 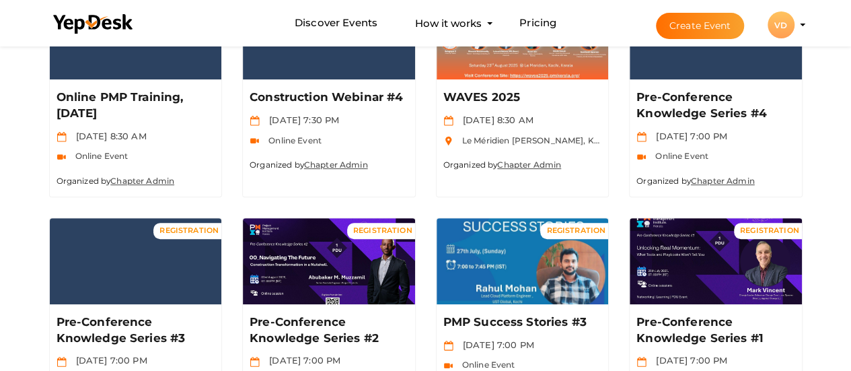 I want to click on a: Pricing, so click(x=537, y=23).